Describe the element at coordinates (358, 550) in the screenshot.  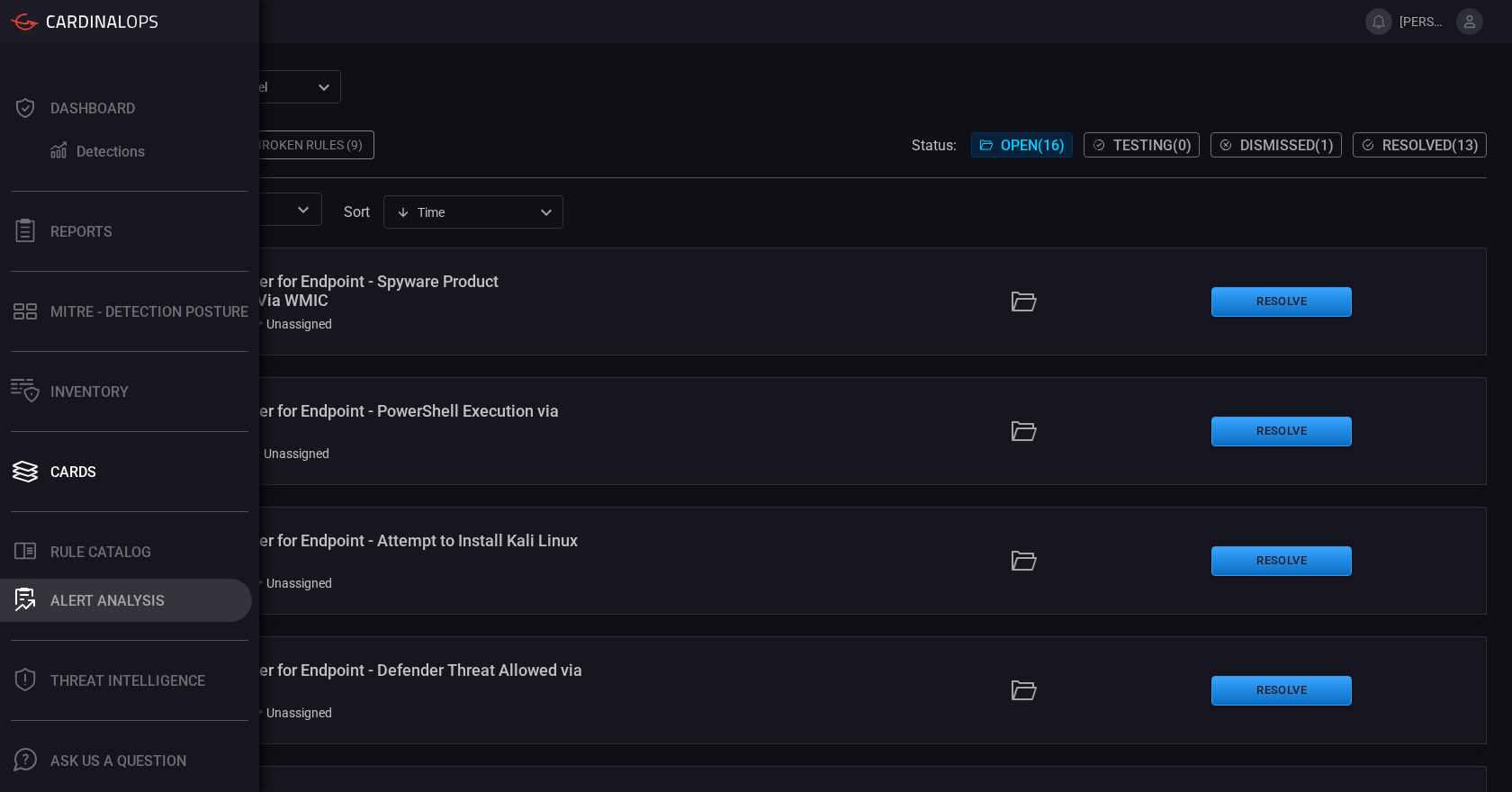
I see `div: Microsoft Defender for Endpoint - Attempt to Install Kali Linux via WSL` at that location.